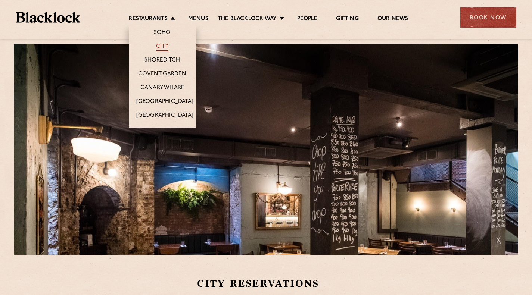 This screenshot has height=295, width=532. Describe the element at coordinates (148, 19) in the screenshot. I see `a: Restaurants` at that location.